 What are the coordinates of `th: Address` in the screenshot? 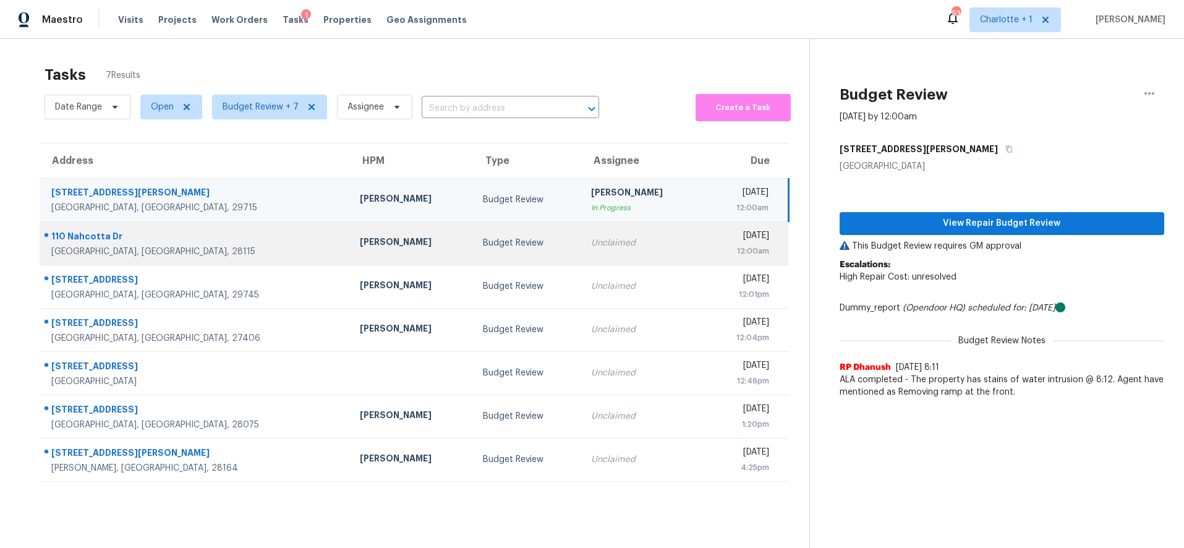 It's located at (195, 161).